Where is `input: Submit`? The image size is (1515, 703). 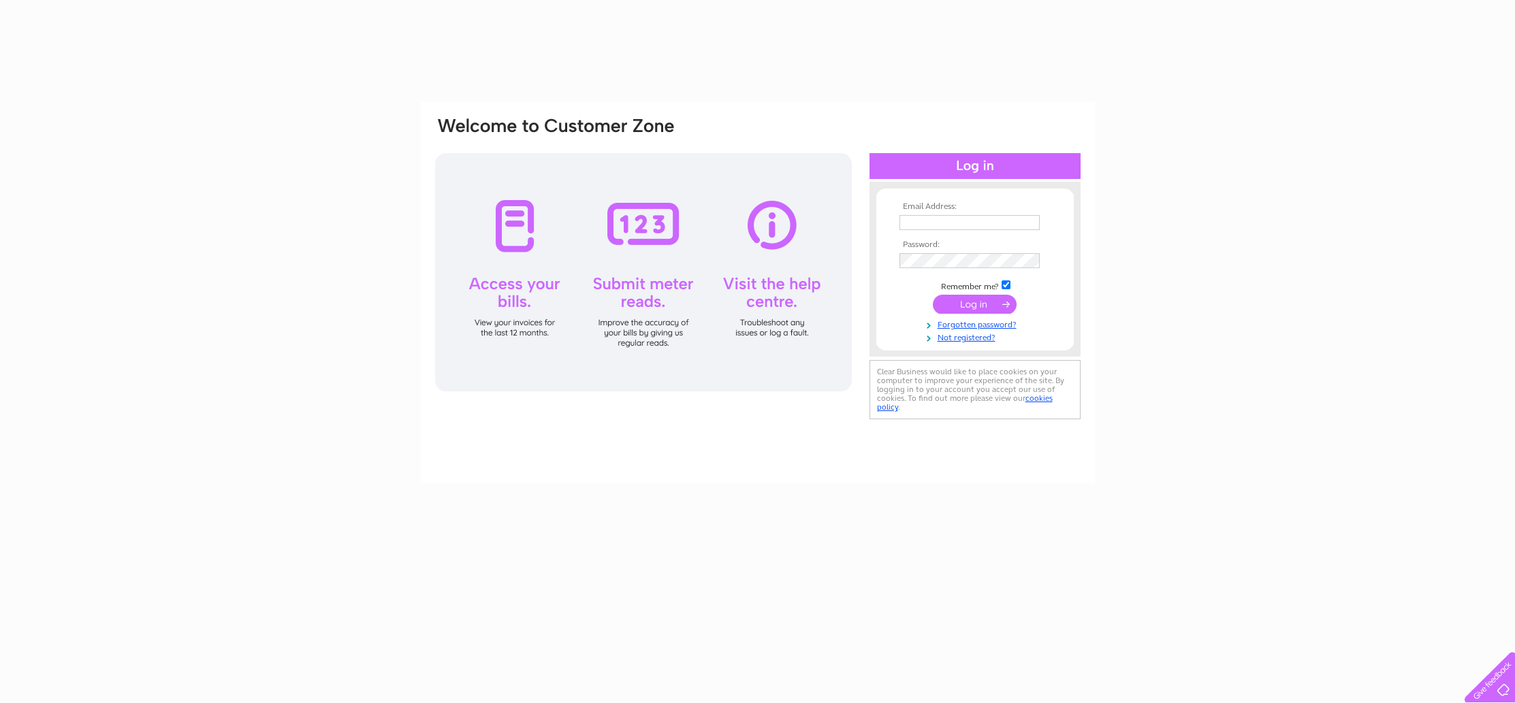 input: Submit is located at coordinates (974, 304).